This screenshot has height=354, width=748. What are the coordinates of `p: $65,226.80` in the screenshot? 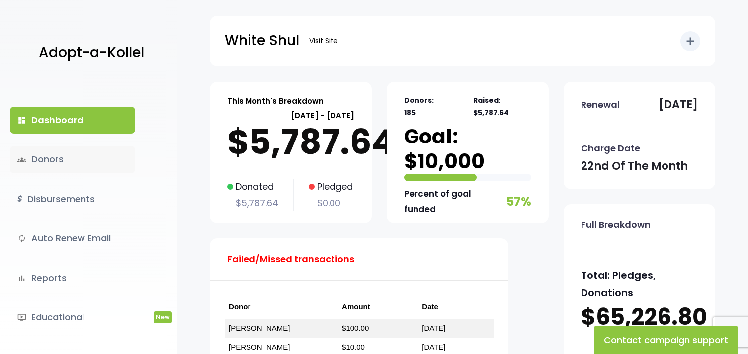 It's located at (639, 318).